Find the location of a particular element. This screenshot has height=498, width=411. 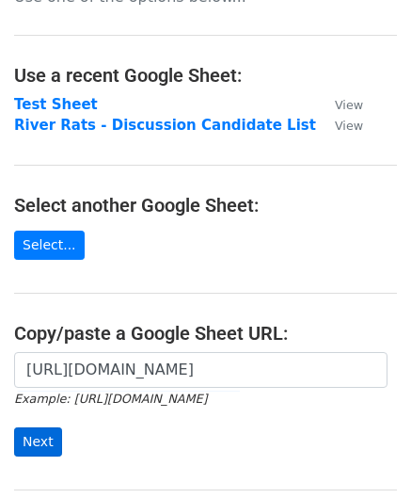

h4: Use a recent Google Sheet: is located at coordinates (205, 75).